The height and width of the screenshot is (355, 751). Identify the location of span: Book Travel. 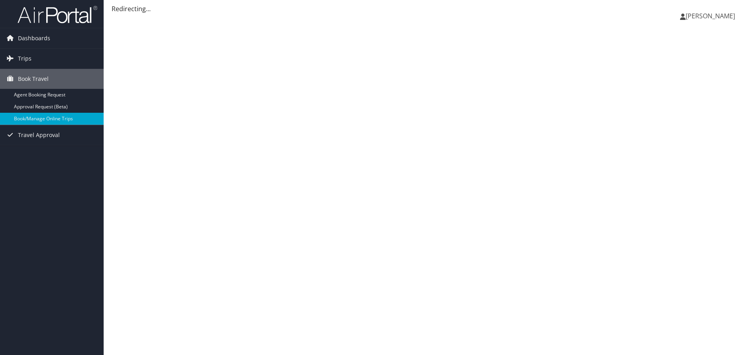
(33, 79).